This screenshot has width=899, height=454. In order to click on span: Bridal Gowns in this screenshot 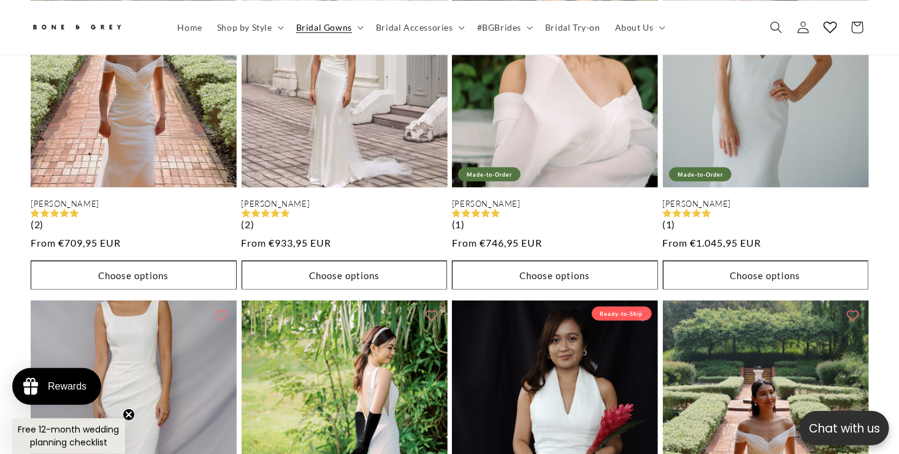, I will do `click(324, 27)`.